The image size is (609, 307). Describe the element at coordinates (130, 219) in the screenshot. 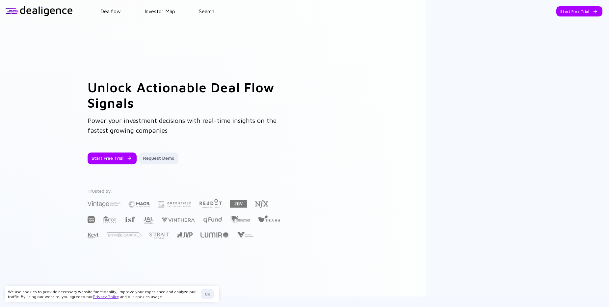

I see `img: Israel Secondary Fund` at that location.